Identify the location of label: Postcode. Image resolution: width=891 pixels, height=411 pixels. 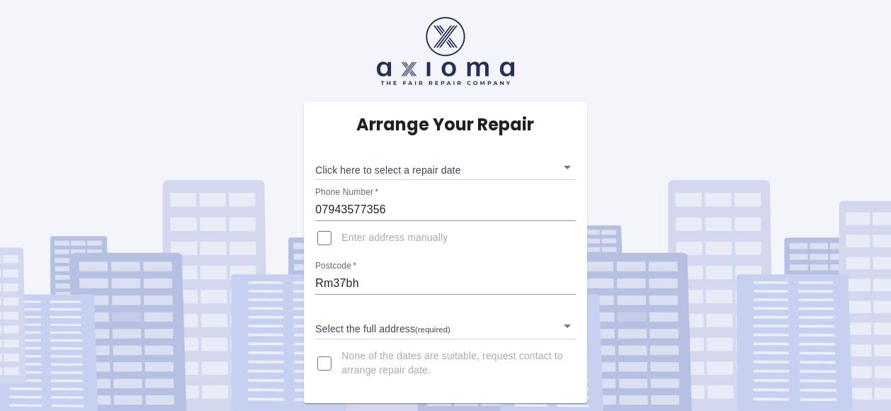
(336, 265).